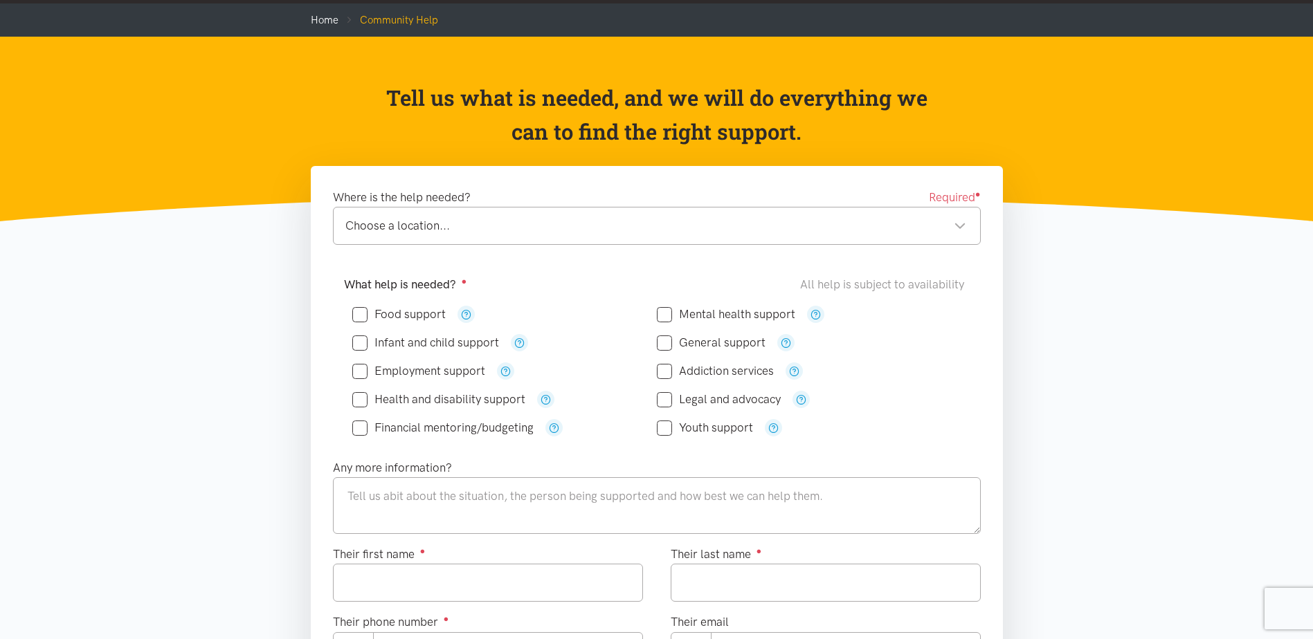  I want to click on label: Employment support, so click(419, 371).